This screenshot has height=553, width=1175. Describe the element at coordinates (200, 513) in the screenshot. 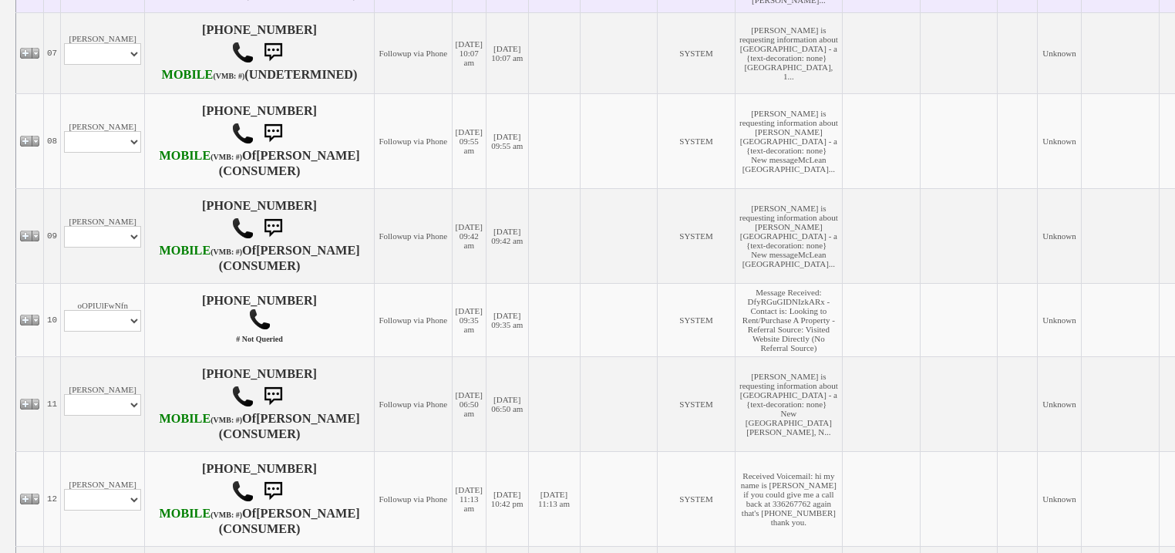

I see `b: AT&T Wireless` at that location.